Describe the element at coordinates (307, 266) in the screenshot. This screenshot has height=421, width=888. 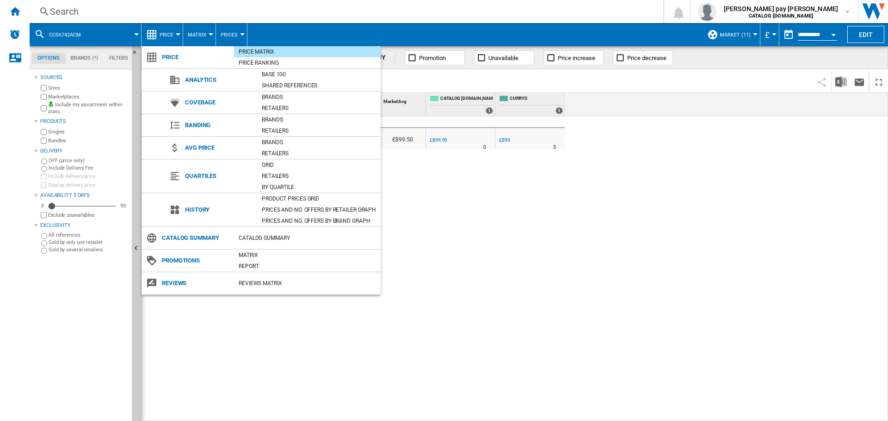
I see `div: Report` at that location.